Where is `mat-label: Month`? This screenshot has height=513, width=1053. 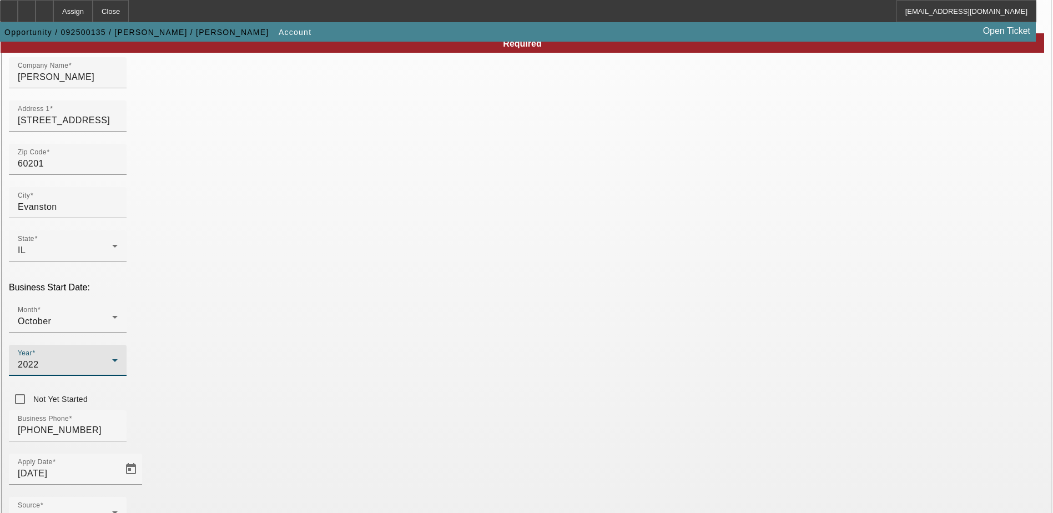
mat-label: Month is located at coordinates (27, 310).